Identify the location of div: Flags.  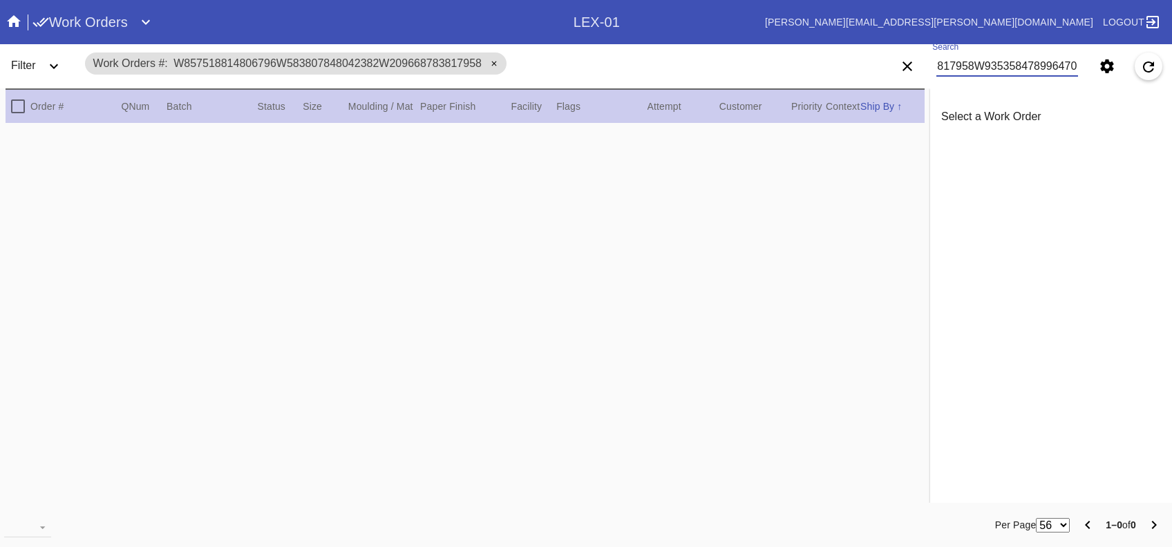
(601, 106).